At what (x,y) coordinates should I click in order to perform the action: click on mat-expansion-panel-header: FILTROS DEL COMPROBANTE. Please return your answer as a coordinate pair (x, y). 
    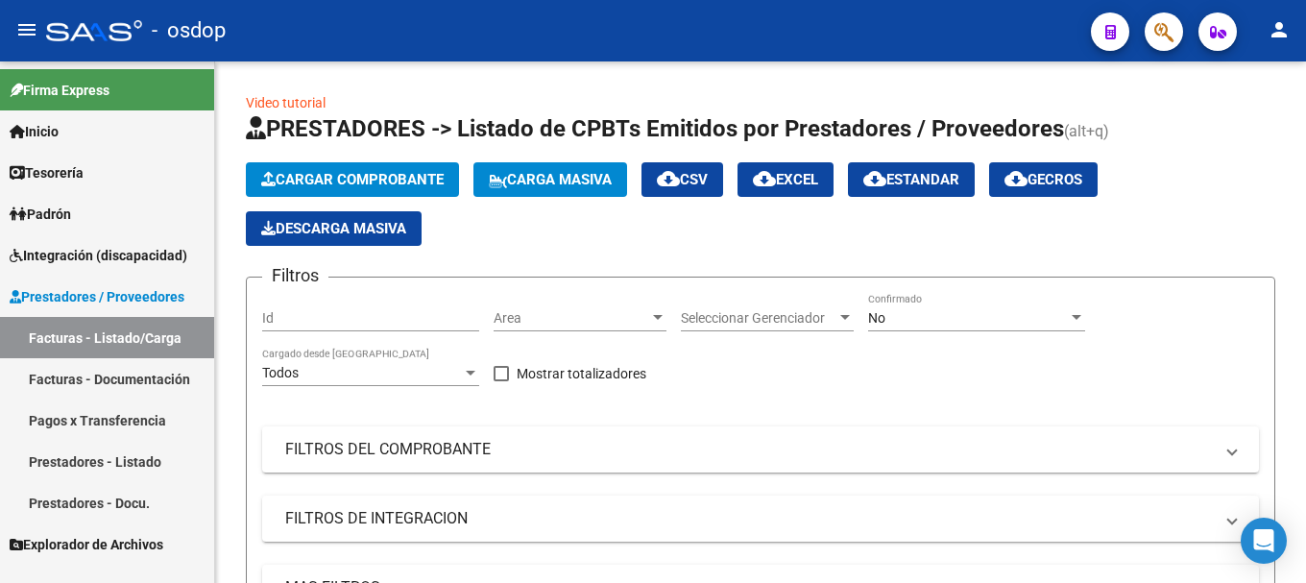
    Looking at the image, I should click on (760, 449).